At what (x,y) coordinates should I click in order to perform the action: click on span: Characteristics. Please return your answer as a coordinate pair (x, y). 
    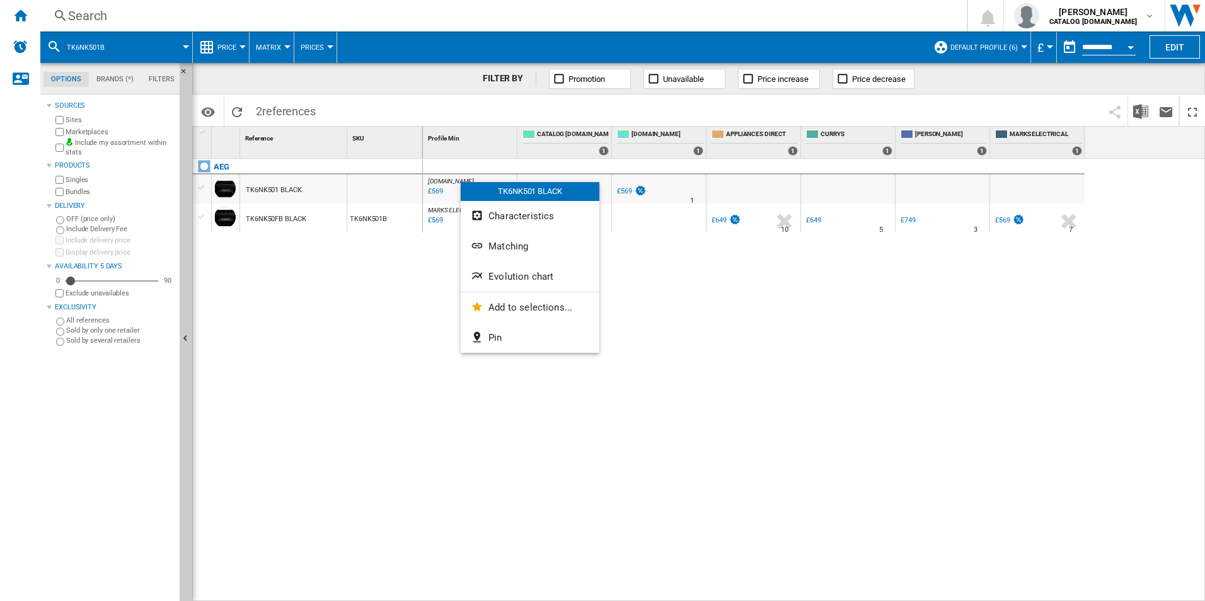
    Looking at the image, I should click on (521, 216).